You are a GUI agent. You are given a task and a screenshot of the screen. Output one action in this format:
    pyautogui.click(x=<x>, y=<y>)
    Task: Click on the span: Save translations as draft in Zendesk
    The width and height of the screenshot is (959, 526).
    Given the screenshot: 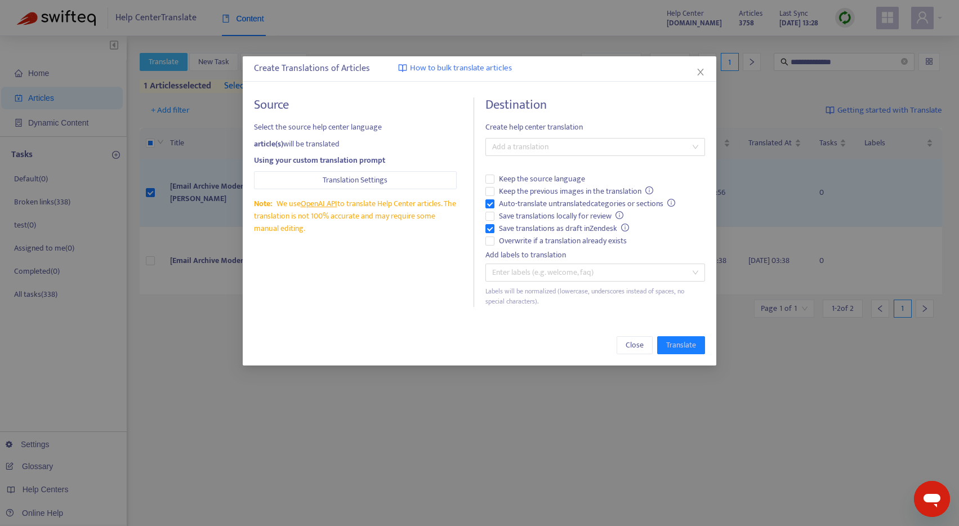 What is the action you would take?
    pyautogui.click(x=564, y=229)
    